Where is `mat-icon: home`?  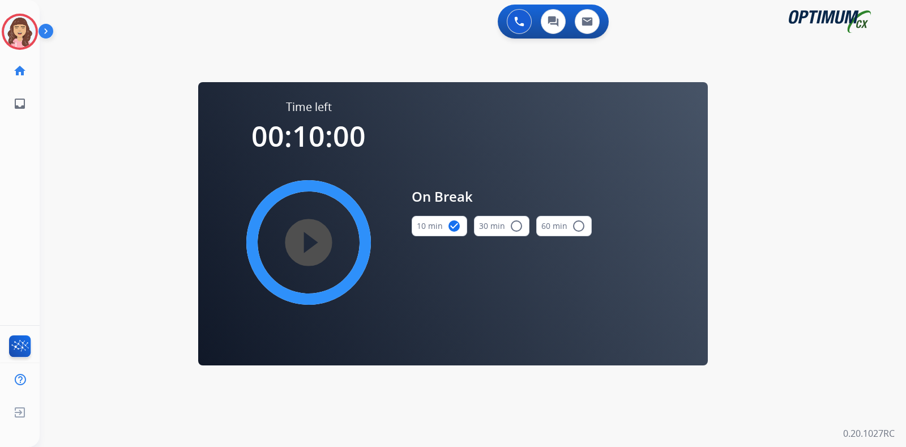
mat-icon: home is located at coordinates (20, 71).